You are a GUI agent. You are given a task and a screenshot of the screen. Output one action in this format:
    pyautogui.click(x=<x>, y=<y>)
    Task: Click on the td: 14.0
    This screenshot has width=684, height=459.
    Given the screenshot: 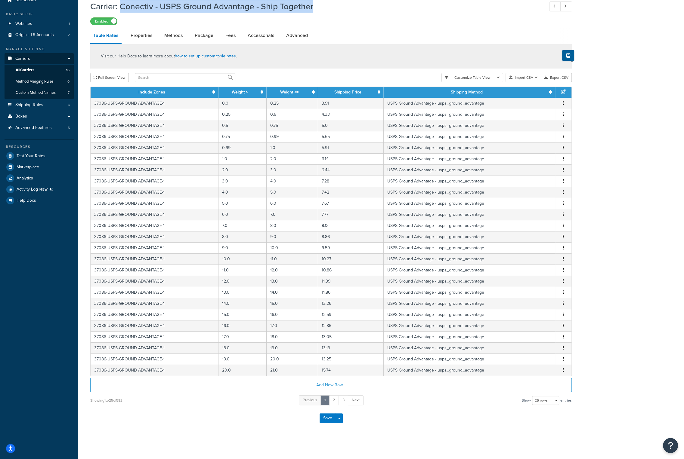 What is the action you would take?
    pyautogui.click(x=292, y=292)
    